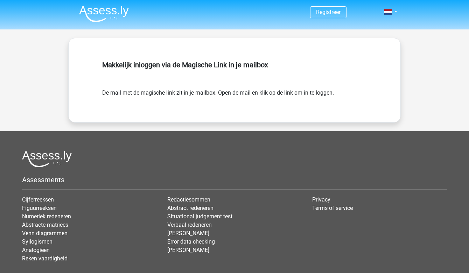  What do you see at coordinates (104, 14) in the screenshot?
I see `img: Assessly` at bounding box center [104, 14].